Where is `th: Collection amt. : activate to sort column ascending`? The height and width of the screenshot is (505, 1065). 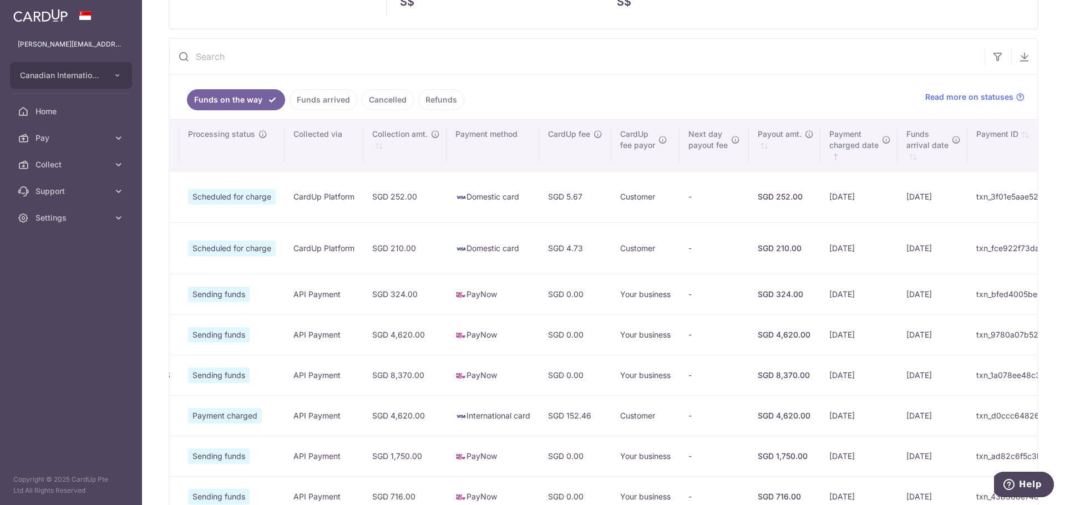 th: Collection amt. : activate to sort column ascending is located at coordinates (405, 145).